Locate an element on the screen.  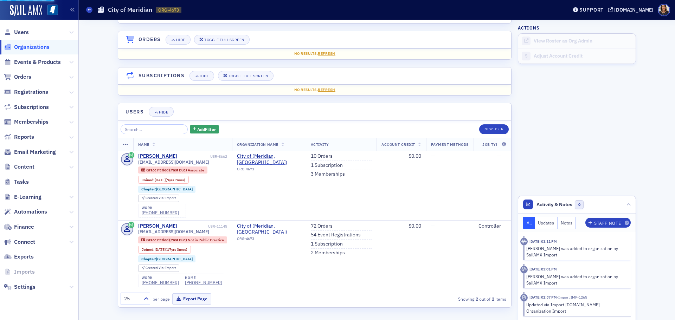
span: E-Learning is located at coordinates (28, 197).